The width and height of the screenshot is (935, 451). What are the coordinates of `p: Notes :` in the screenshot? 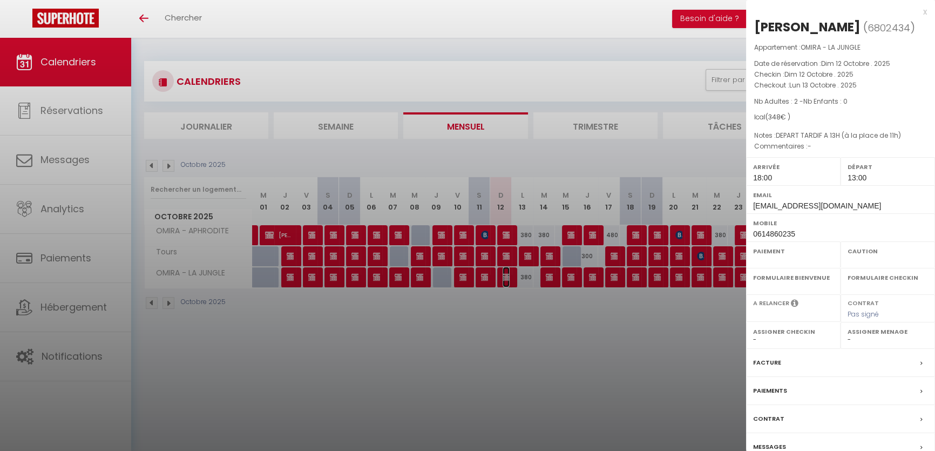 It's located at (841, 136).